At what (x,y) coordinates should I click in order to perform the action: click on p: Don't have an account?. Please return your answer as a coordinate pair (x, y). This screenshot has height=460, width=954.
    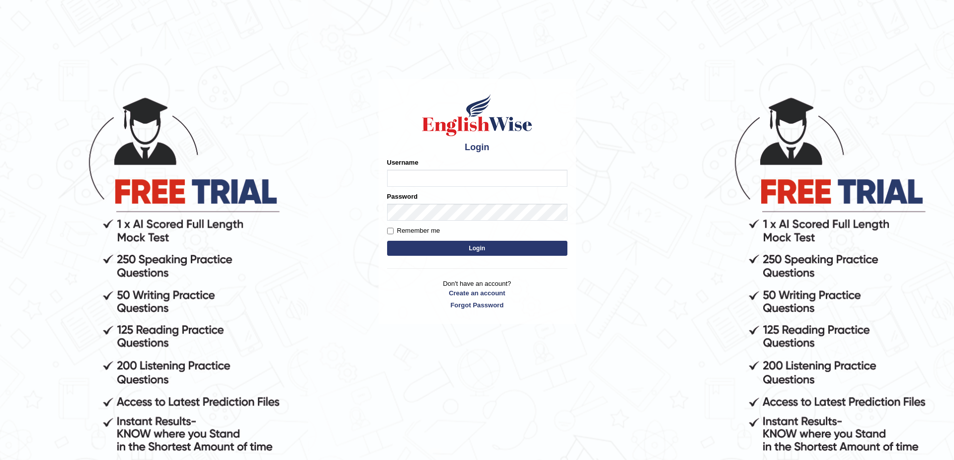
    Looking at the image, I should click on (477, 295).